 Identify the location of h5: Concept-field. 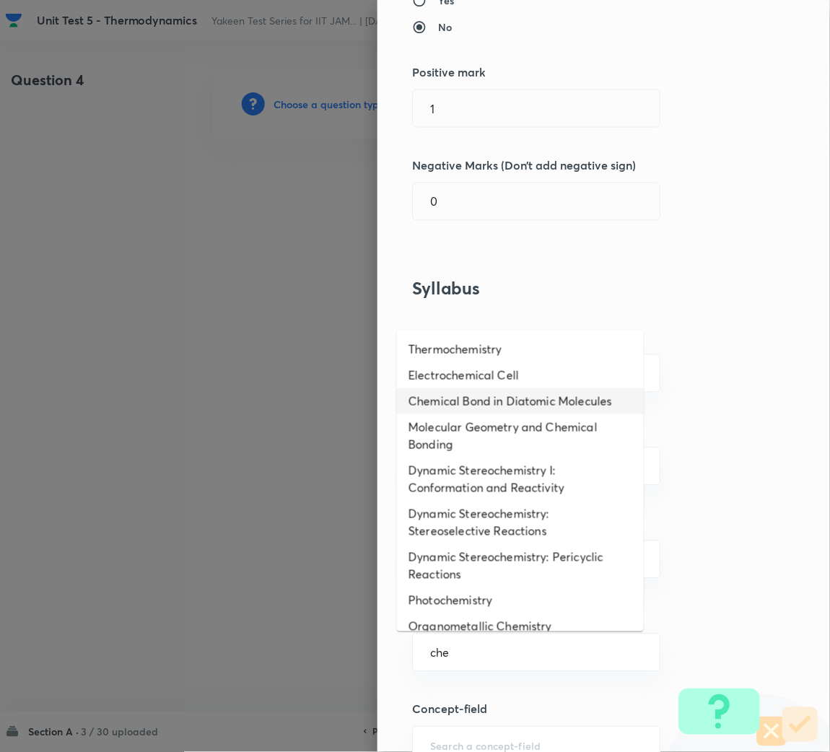
(580, 710).